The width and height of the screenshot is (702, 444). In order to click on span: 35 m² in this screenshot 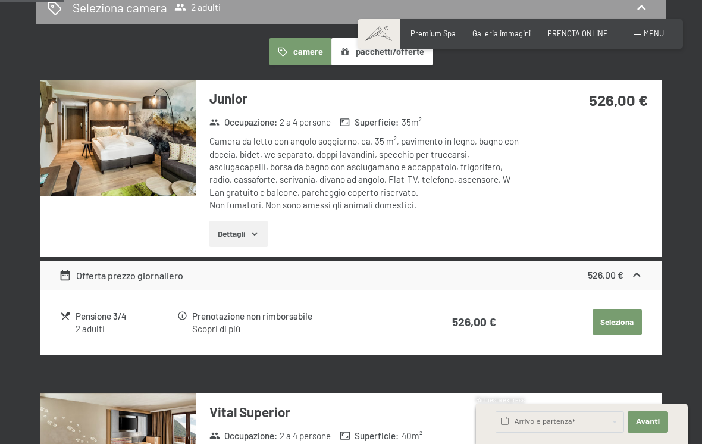, I will do `click(412, 122)`.